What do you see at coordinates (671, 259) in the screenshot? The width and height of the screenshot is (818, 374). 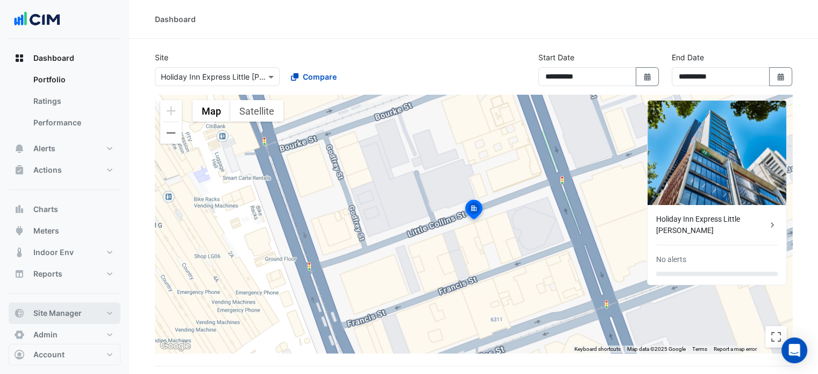 I see `div: No alerts` at bounding box center [671, 259].